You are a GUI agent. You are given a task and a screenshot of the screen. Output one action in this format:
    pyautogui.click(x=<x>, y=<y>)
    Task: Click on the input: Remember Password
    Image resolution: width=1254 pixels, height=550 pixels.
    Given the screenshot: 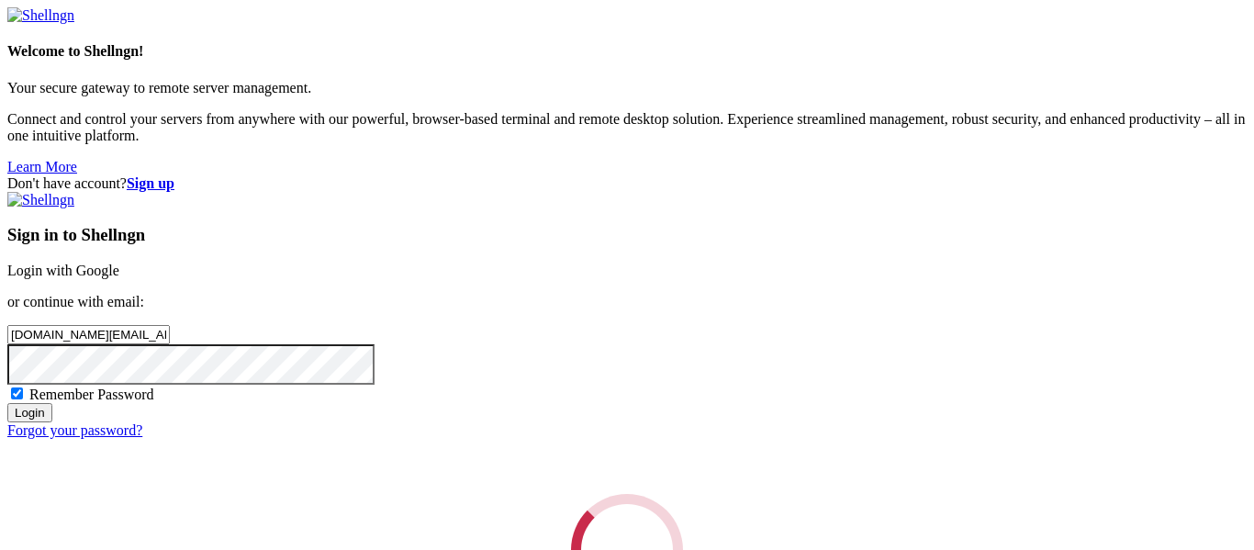 What is the action you would take?
    pyautogui.click(x=17, y=393)
    